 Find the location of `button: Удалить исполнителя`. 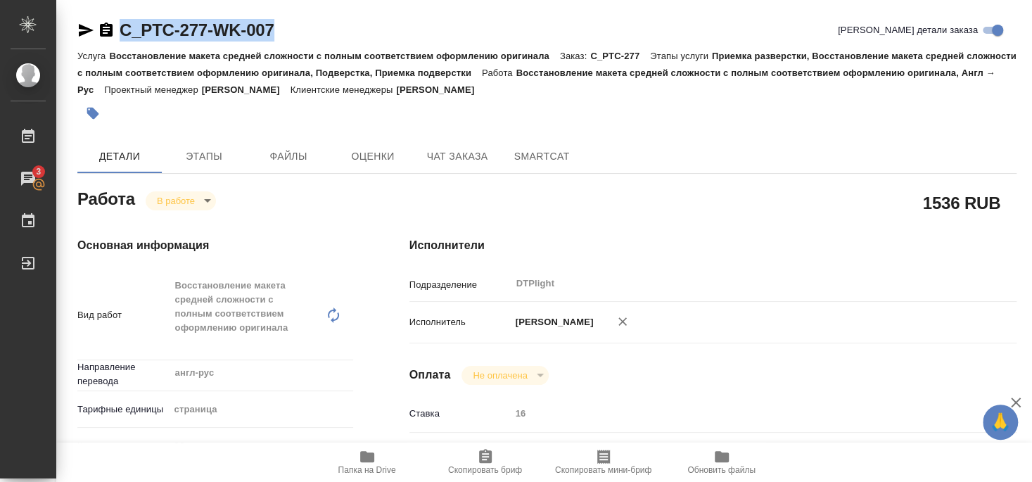

button: Удалить исполнителя is located at coordinates (623, 322).